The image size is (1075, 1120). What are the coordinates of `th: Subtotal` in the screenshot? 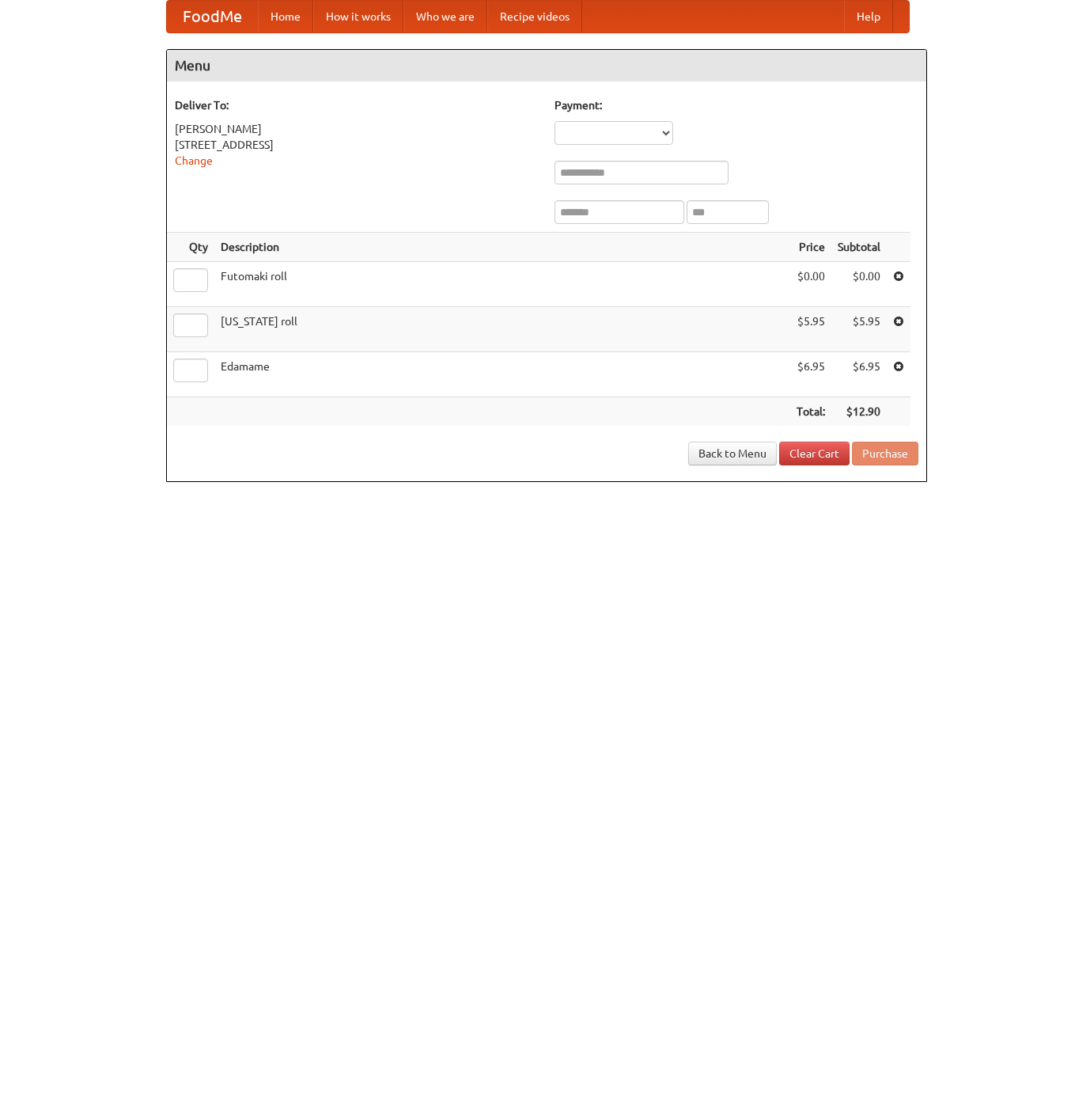 It's located at (859, 247).